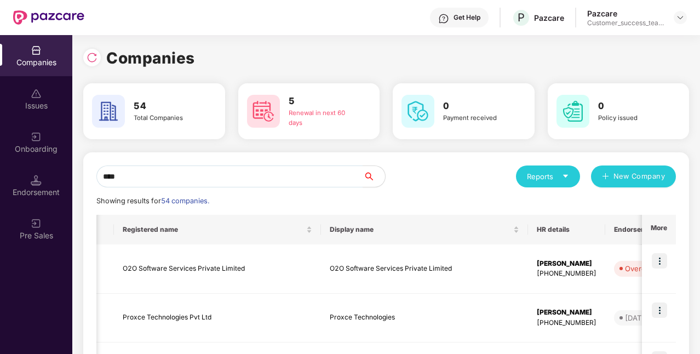  Describe the element at coordinates (217, 230) in the screenshot. I see `th: Registered name` at that location.